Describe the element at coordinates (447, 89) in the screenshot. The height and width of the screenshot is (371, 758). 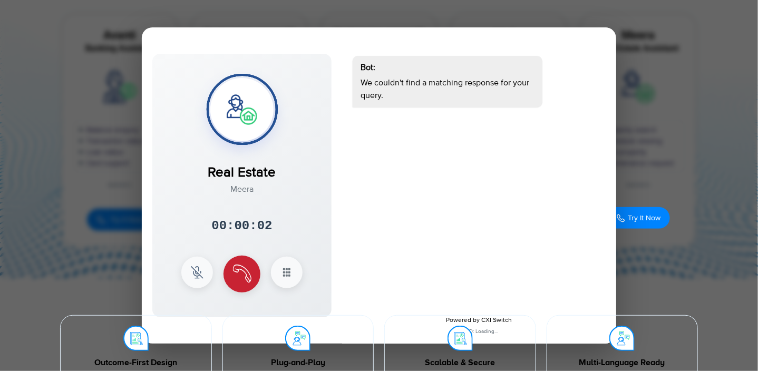
I see `p: We couldn't find a matching response for your query.` at that location.